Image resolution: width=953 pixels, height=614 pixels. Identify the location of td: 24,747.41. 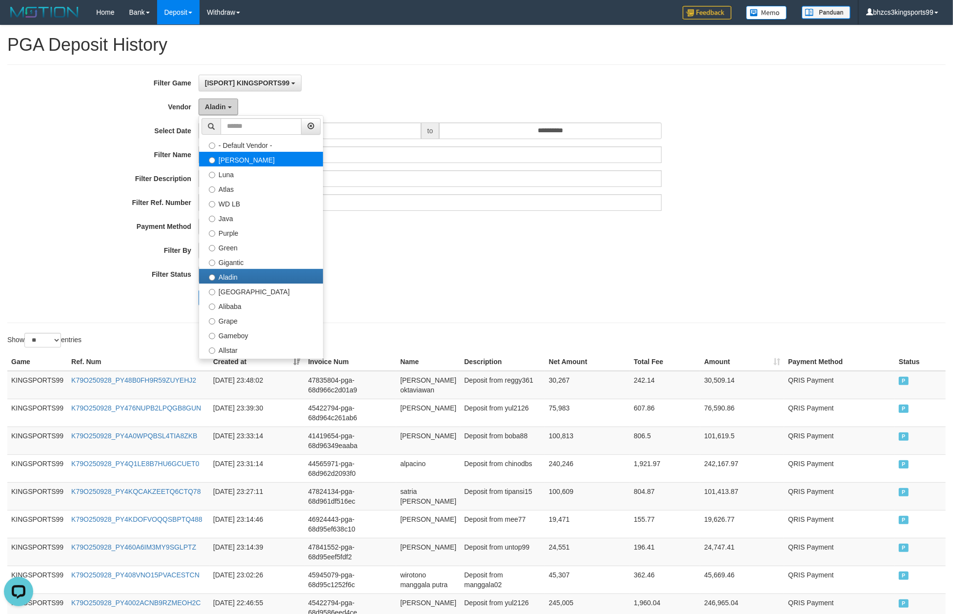
(743, 552).